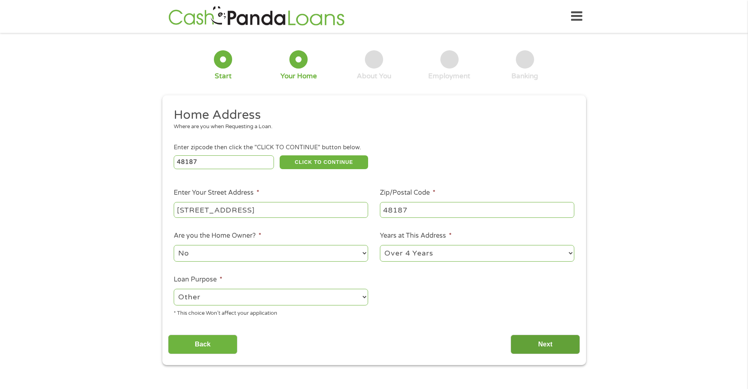 The image size is (748, 389). Describe the element at coordinates (223, 76) in the screenshot. I see `div: Start` at that location.